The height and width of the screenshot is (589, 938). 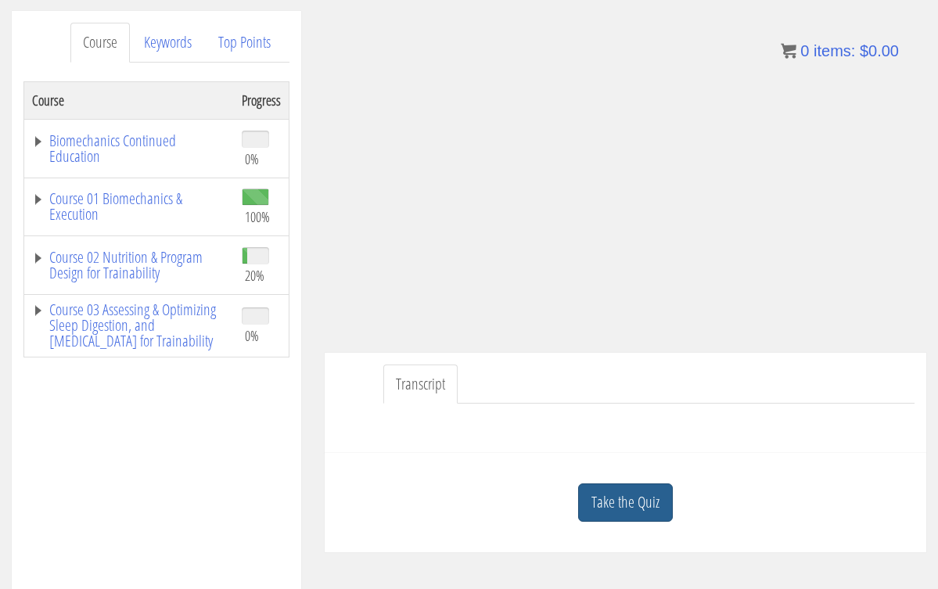 I want to click on span: items:, so click(x=834, y=51).